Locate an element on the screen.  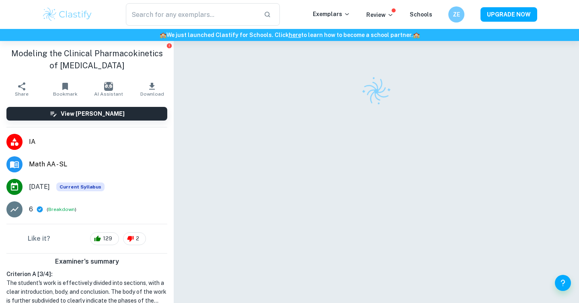
span: 2 is located at coordinates (138, 239).